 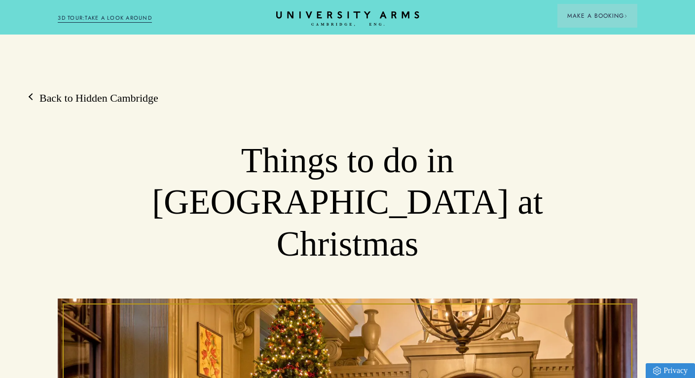 What do you see at coordinates (597, 16) in the screenshot?
I see `button: Make a BookingArrow icon` at bounding box center [597, 16].